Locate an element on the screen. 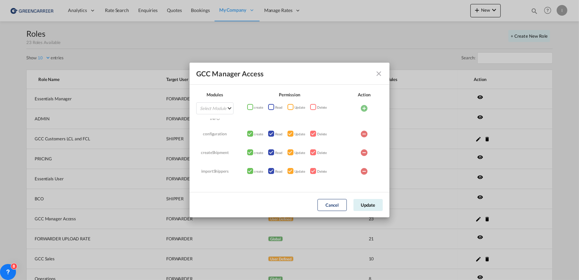 This screenshot has height=280, width=579. md-icon: icon-close fg-AAA8AD is located at coordinates (379, 74).